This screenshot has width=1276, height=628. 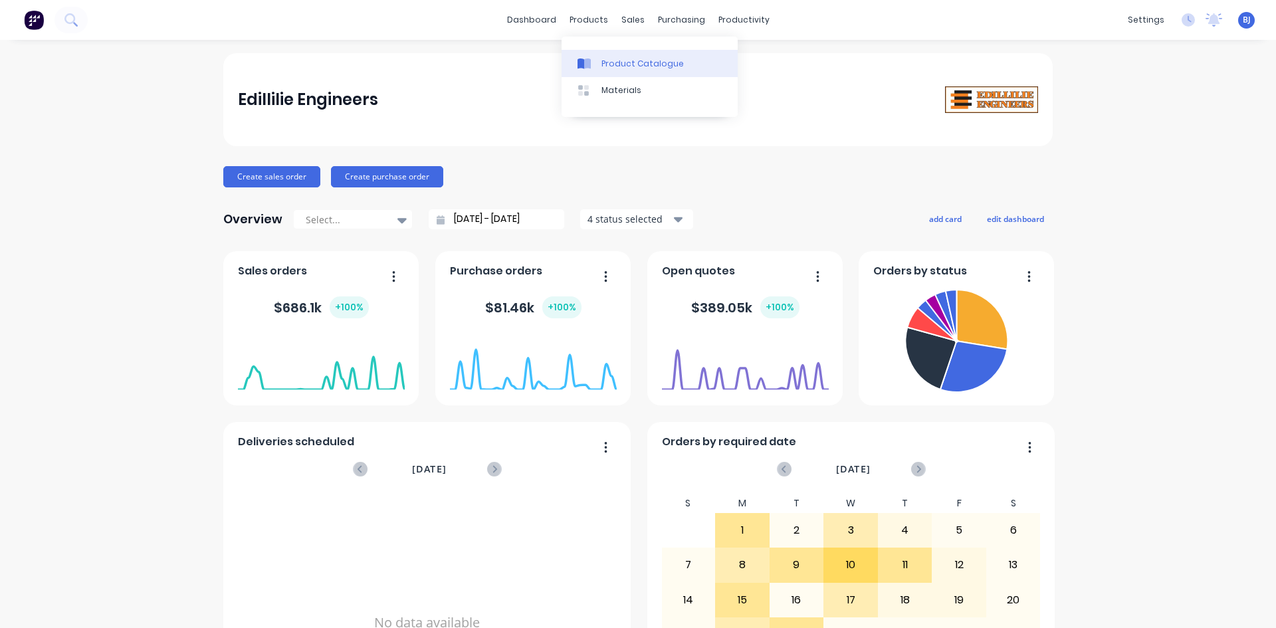 What do you see at coordinates (905, 530) in the screenshot?
I see `div: 4` at bounding box center [905, 530].